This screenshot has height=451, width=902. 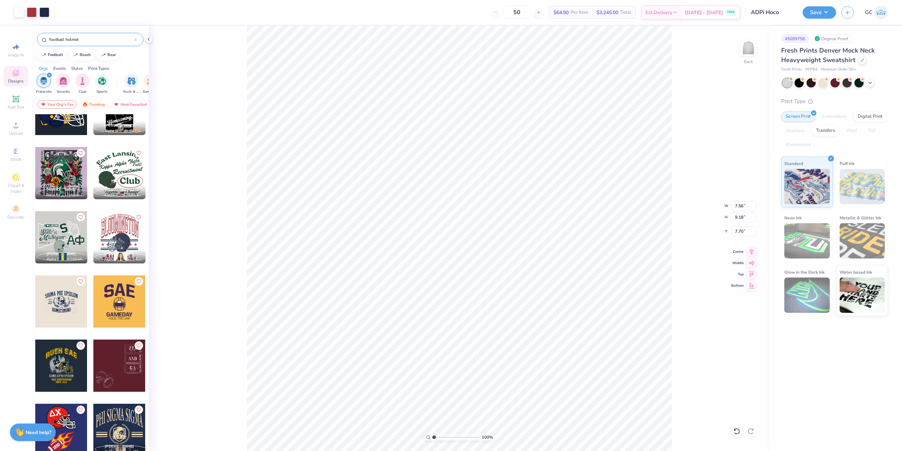 What do you see at coordinates (798, 145) in the screenshot?
I see `div: Rhinestones` at bounding box center [798, 145].